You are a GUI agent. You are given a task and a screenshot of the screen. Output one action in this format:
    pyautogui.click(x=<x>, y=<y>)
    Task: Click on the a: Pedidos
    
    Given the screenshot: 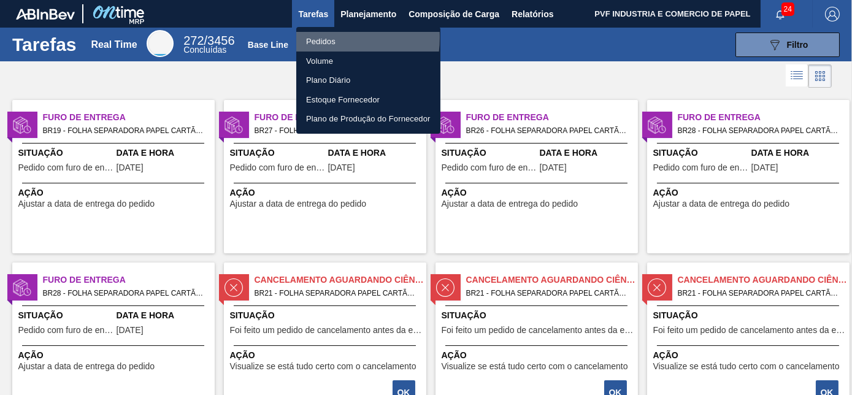 What is the action you would take?
    pyautogui.click(x=368, y=42)
    